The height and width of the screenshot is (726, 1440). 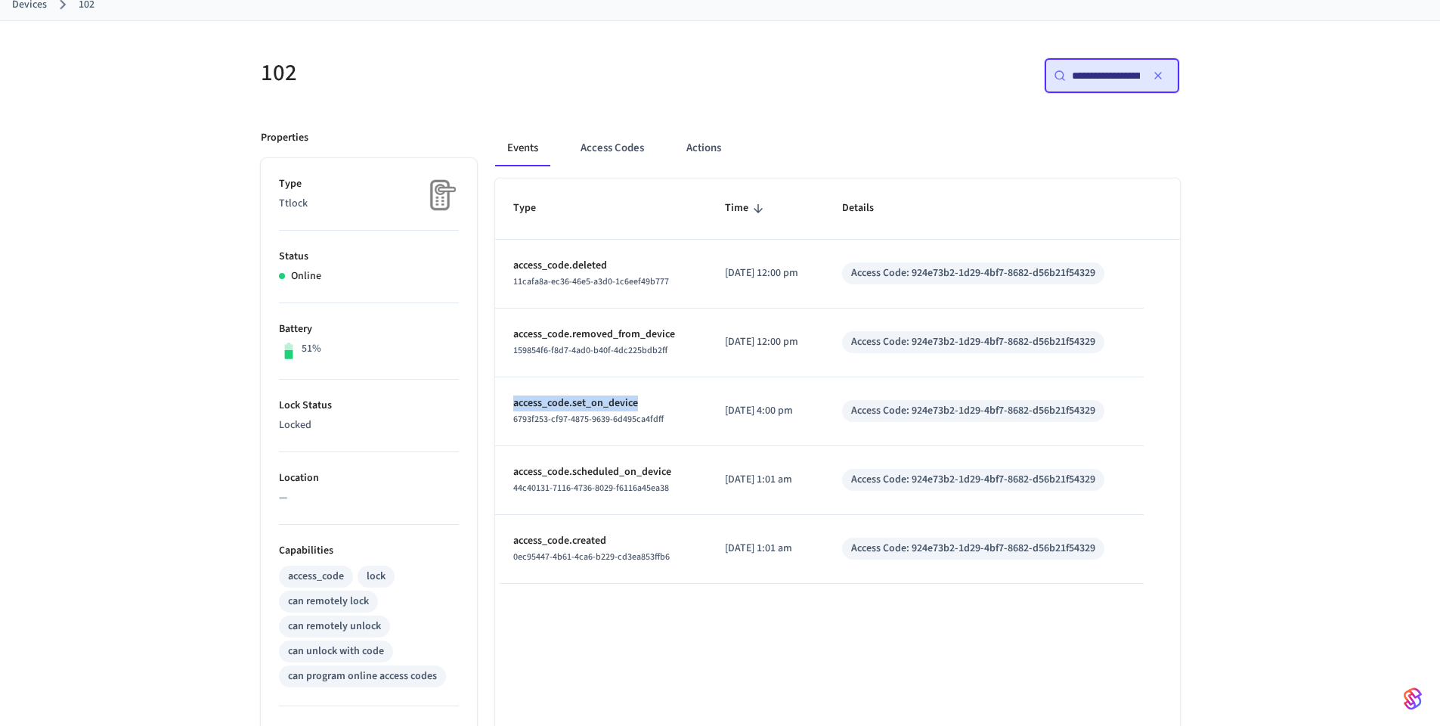 What do you see at coordinates (328, 601) in the screenshot?
I see `div: can remotely lock` at bounding box center [328, 601].